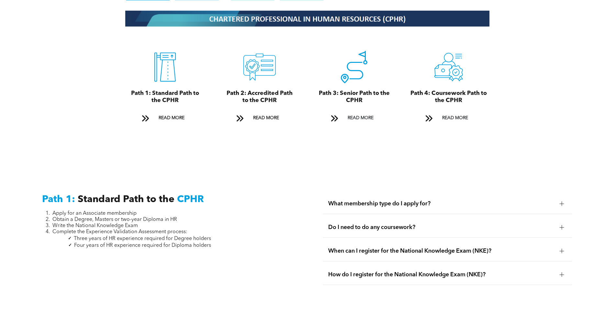 The height and width of the screenshot is (309, 614). What do you see at coordinates (95, 226) in the screenshot?
I see `span: Write the National Knowledge Exam` at bounding box center [95, 226].